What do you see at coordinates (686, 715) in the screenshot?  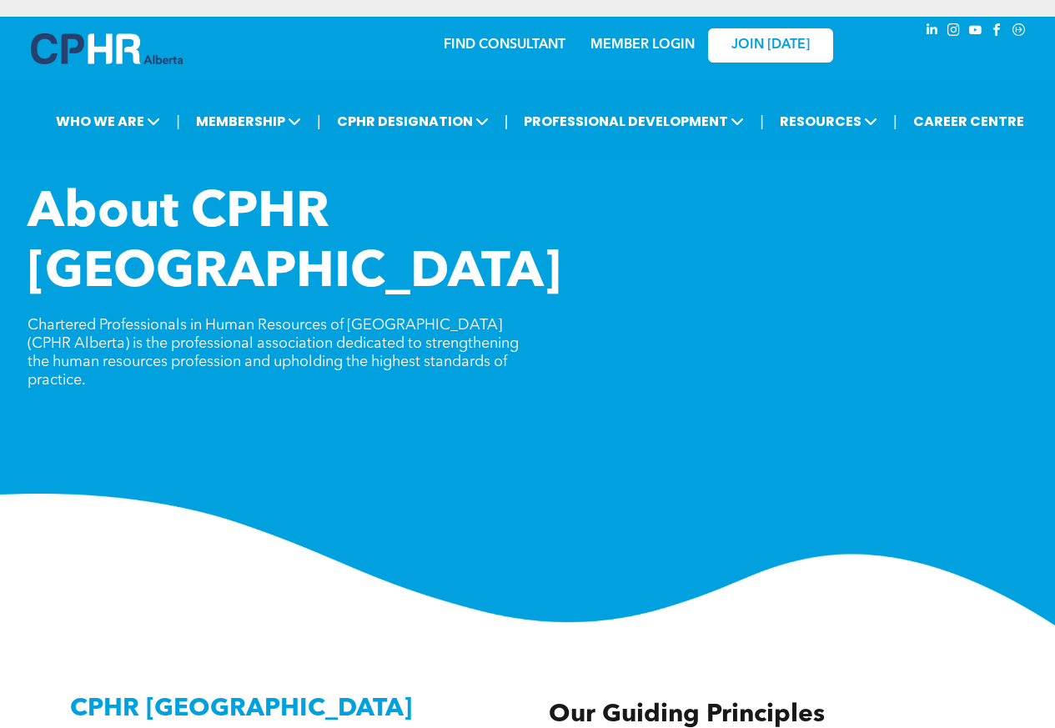 I see `span: Our Guiding Principles` at bounding box center [686, 715].